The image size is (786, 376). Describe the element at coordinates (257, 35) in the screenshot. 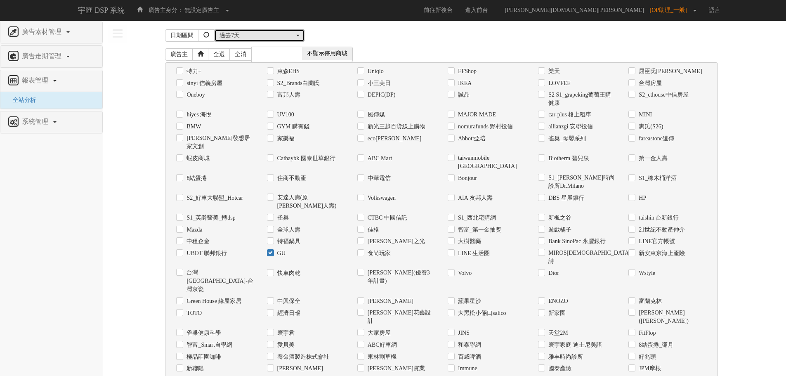

I see `div: 過去7天` at that location.